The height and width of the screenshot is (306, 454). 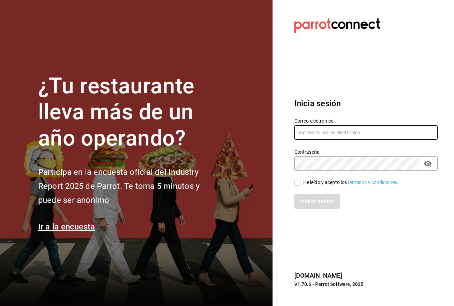 What do you see at coordinates (351, 182) in the screenshot?
I see `div: He leído y acepto los` at bounding box center [351, 182].